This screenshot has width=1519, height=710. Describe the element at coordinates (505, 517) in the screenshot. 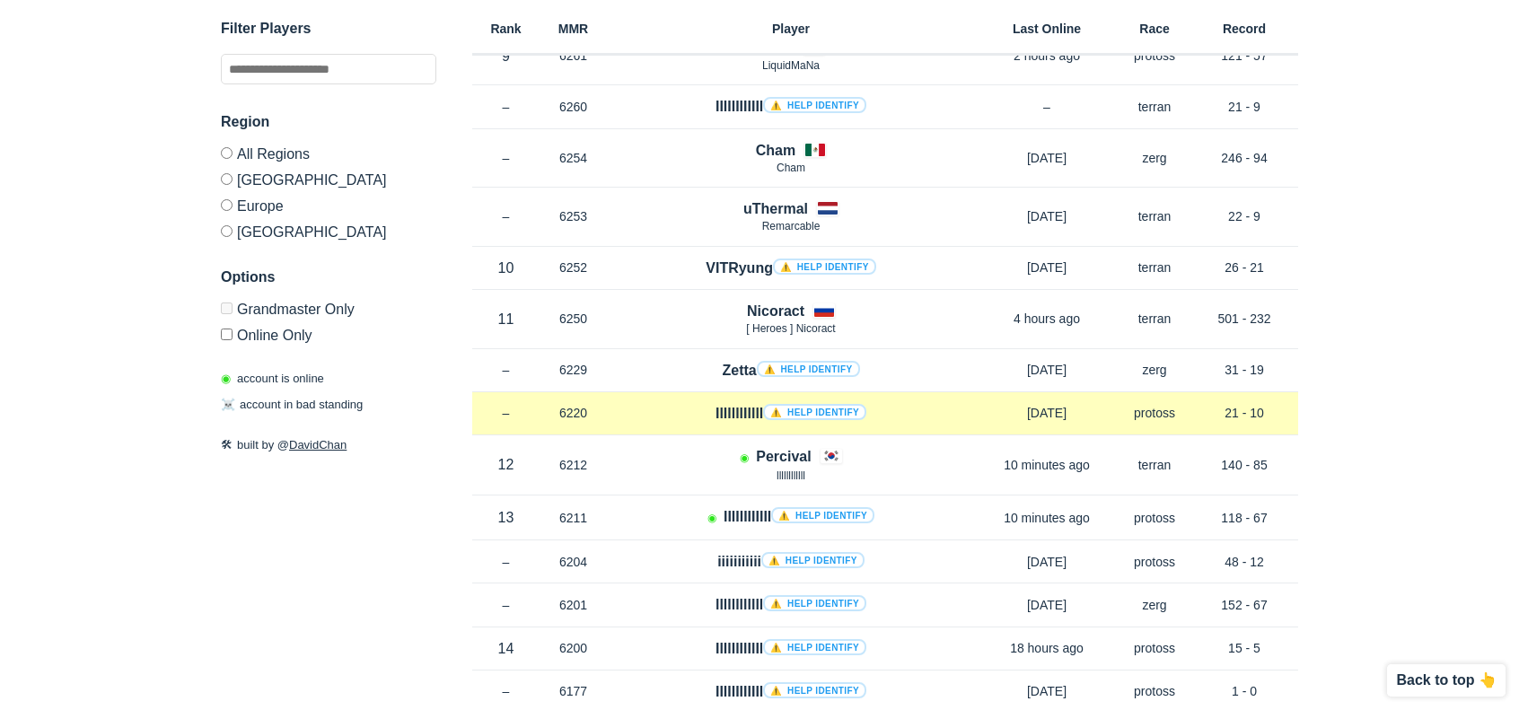

I see `p: 13` at that location.